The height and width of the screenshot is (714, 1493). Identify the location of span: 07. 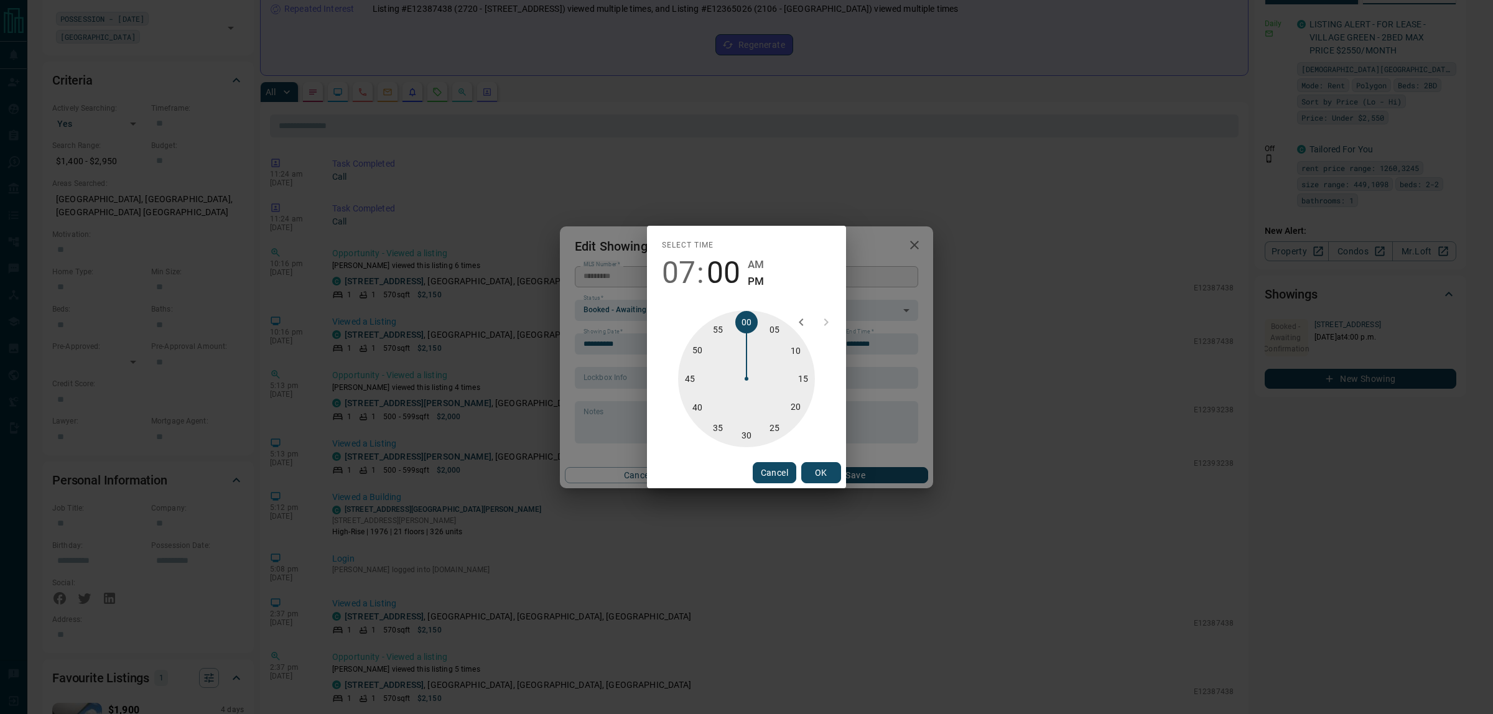
(679, 273).